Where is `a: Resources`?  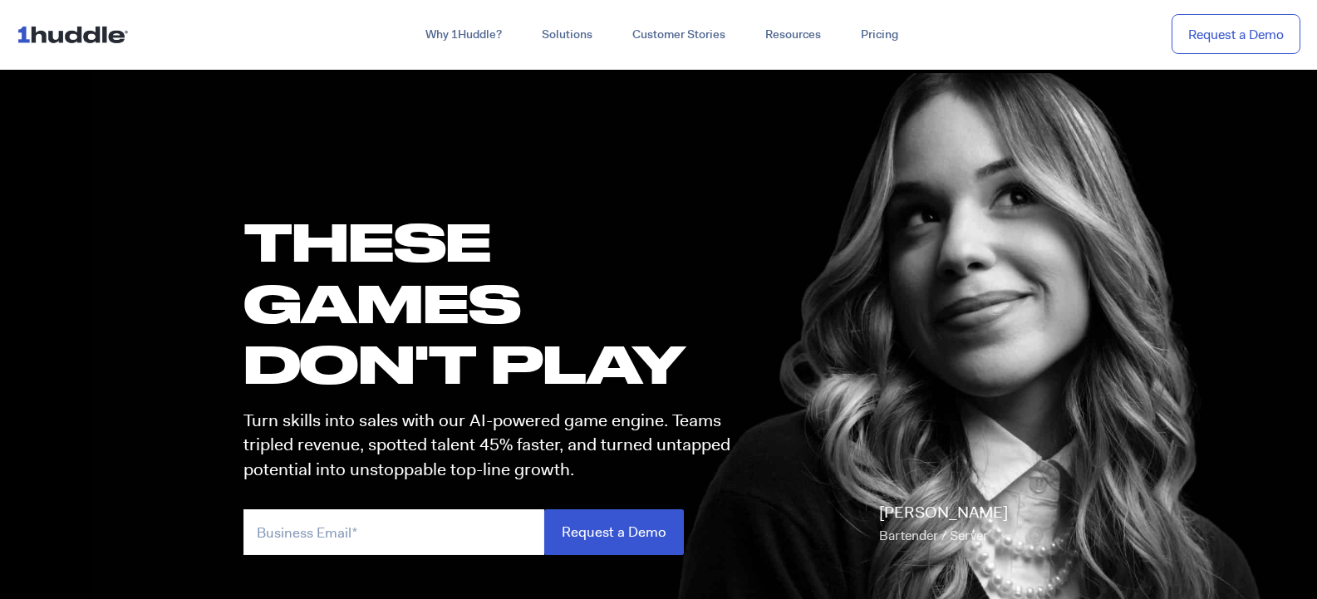 a: Resources is located at coordinates (793, 35).